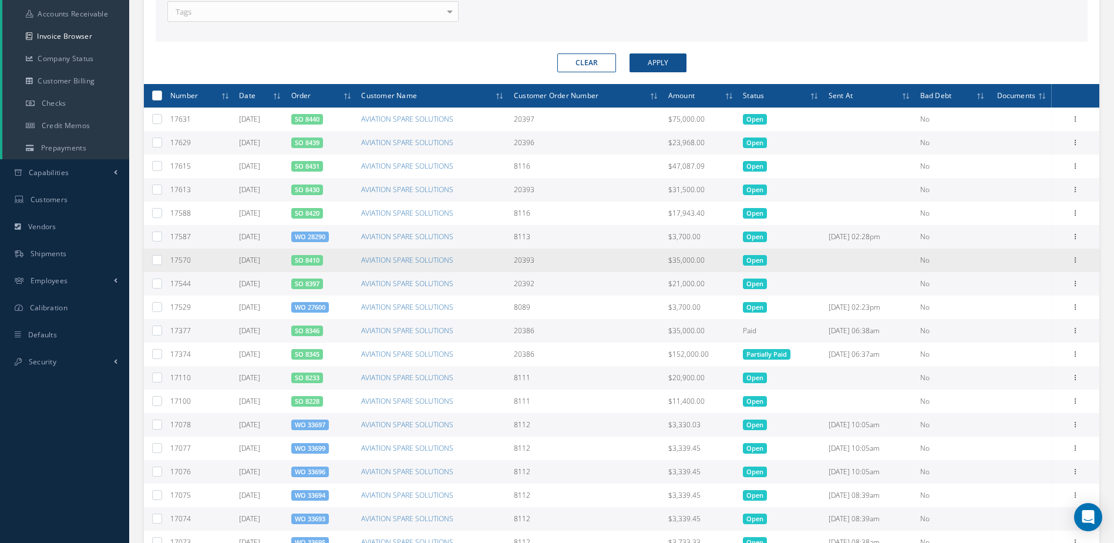 The image size is (1114, 543). Describe the element at coordinates (701, 119) in the screenshot. I see `td: $75,000.00` at that location.